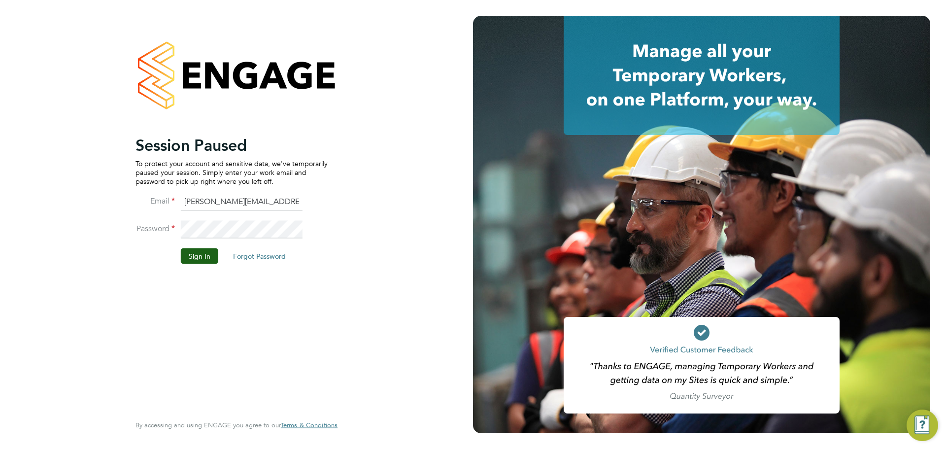  Describe the element at coordinates (155, 201) in the screenshot. I see `label: Email` at that location.